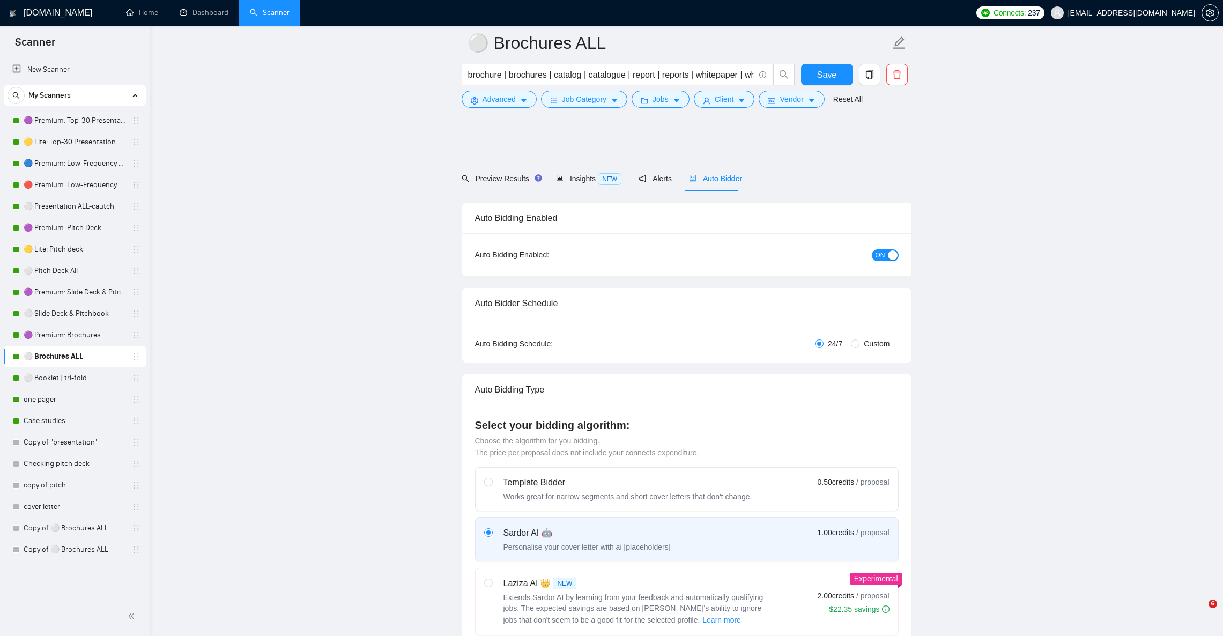 This screenshot has height=636, width=1223. Describe the element at coordinates (1213, 604) in the screenshot. I see `span: 6` at that location.